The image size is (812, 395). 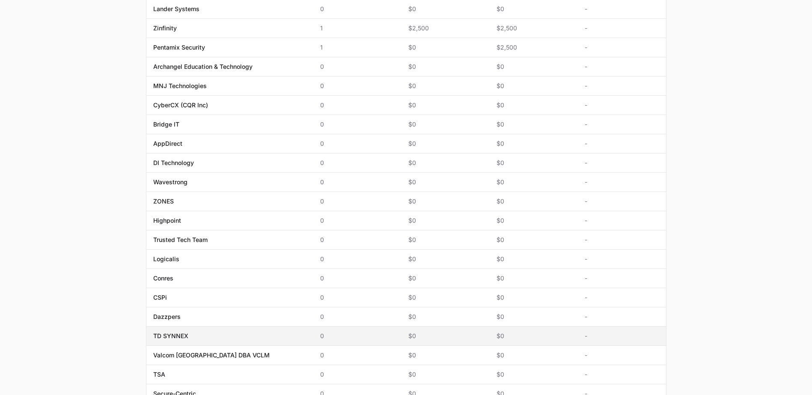 What do you see at coordinates (170, 182) in the screenshot?
I see `span: Wavestrong` at bounding box center [170, 182].